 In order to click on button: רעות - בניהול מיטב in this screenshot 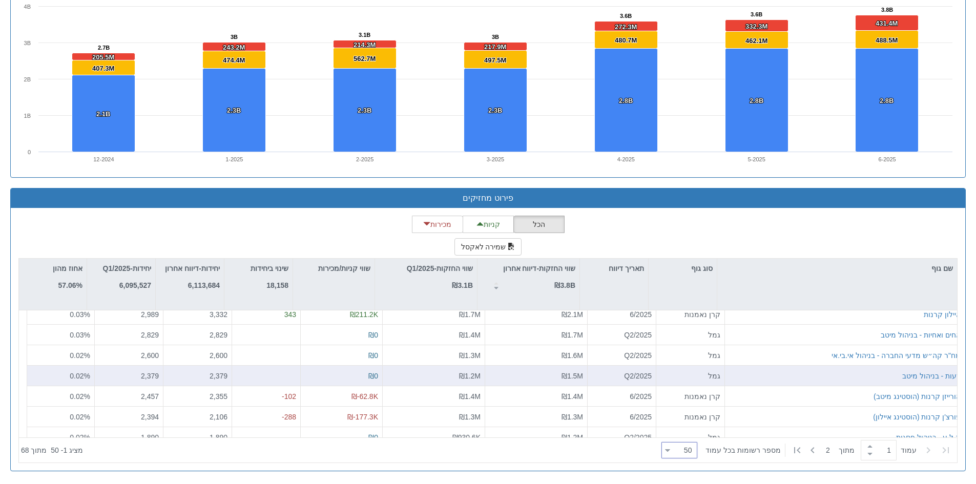, I will do `click(931, 376)`.